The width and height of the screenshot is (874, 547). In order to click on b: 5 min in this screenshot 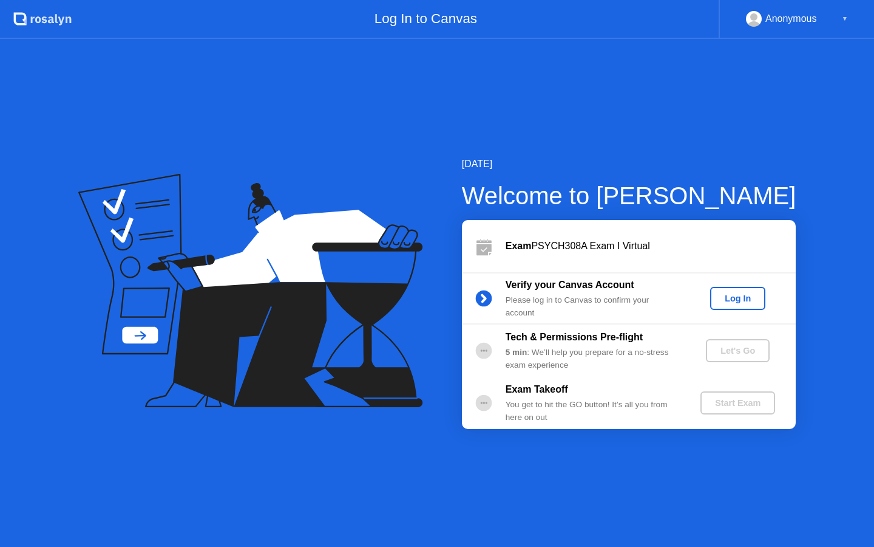, I will do `click(517, 352)`.